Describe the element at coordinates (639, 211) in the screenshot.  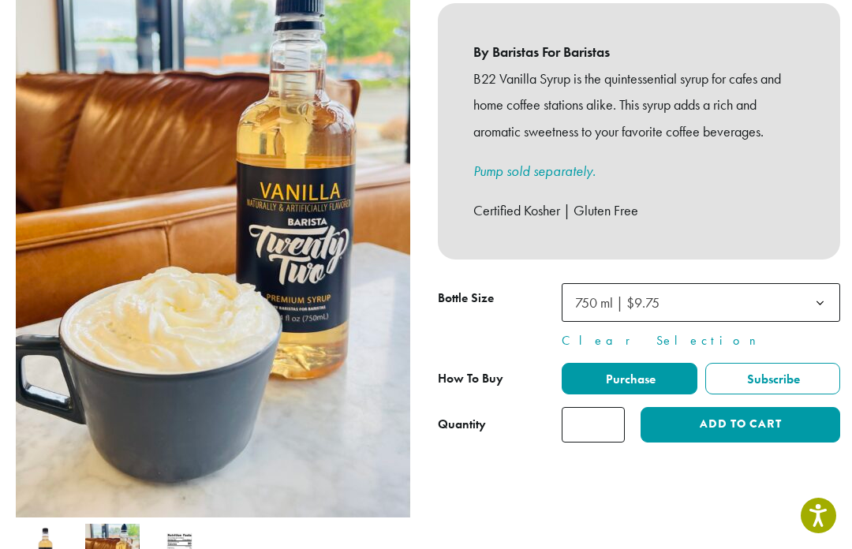
I see `p: Certified Kosher | Gluten Free` at that location.